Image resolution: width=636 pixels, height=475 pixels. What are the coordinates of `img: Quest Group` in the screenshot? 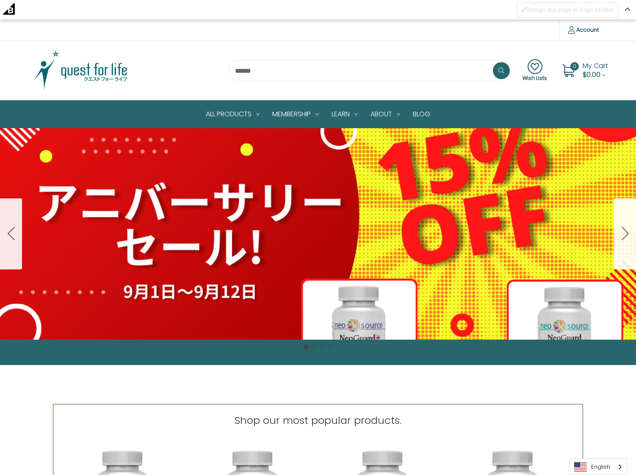 It's located at (81, 71).